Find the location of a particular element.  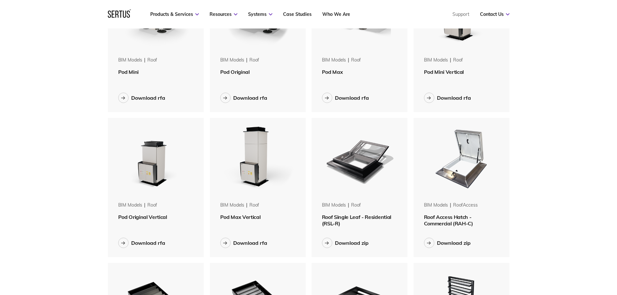

div: roofAccess is located at coordinates (466, 205).